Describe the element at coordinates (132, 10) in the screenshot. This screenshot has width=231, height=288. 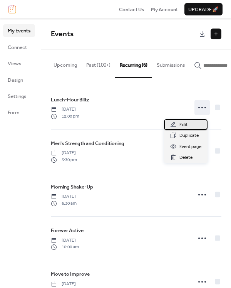
I see `span: Contact Us` at that location.